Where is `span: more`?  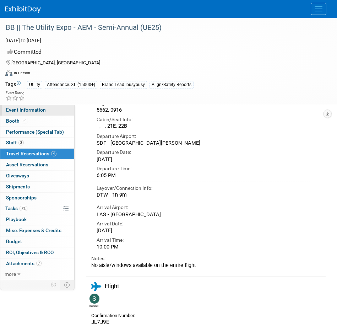 span: more is located at coordinates (10, 274).